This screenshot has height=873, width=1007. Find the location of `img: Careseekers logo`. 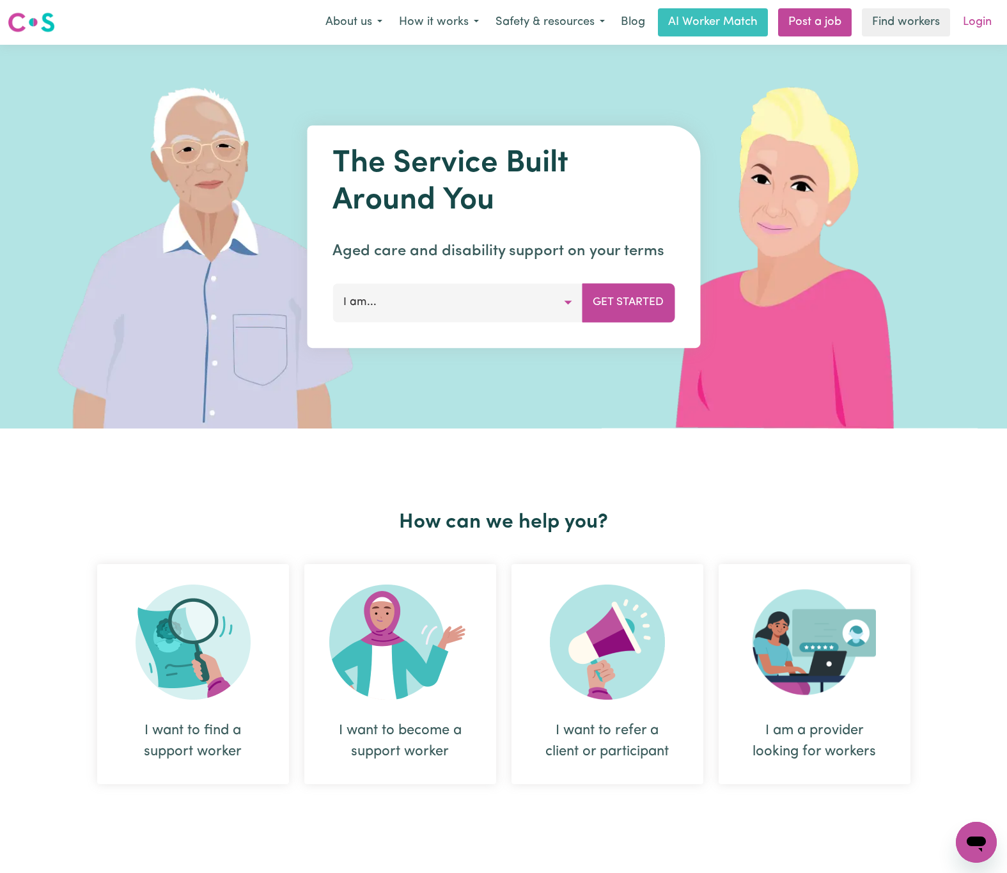

img: Careseekers logo is located at coordinates (31, 22).